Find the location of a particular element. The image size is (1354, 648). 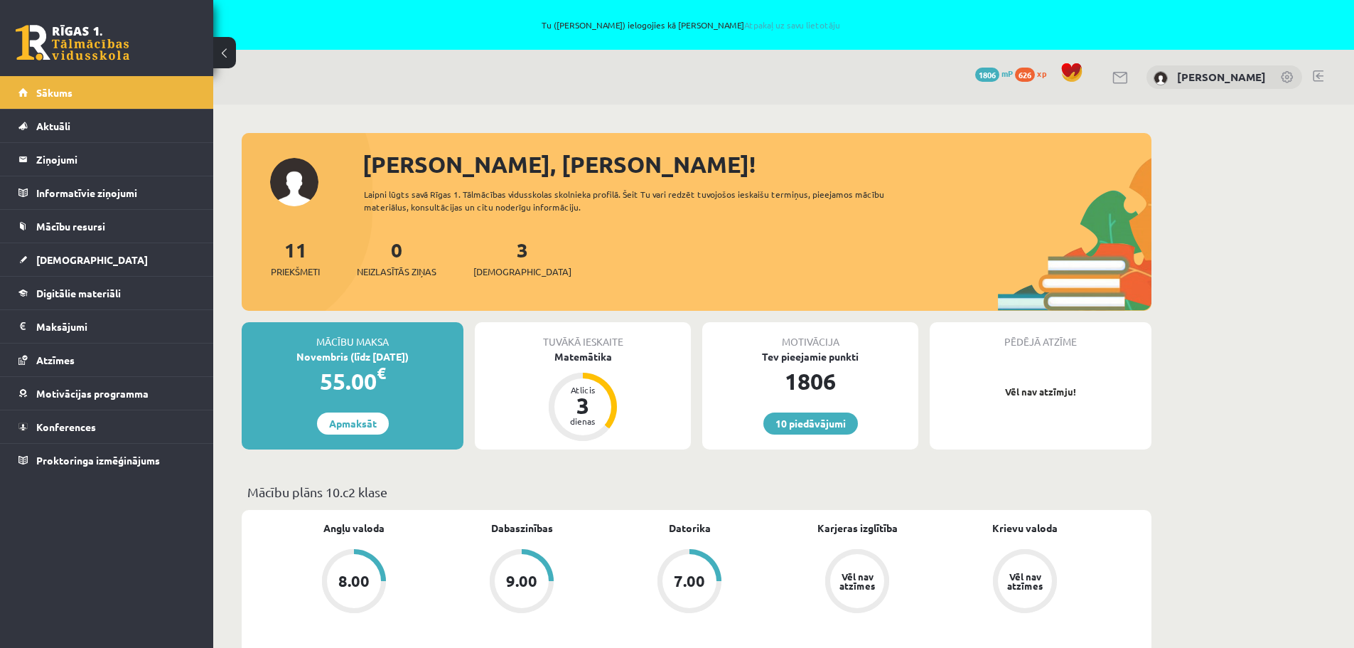

div: 55.00 is located at coordinates (353, 381).